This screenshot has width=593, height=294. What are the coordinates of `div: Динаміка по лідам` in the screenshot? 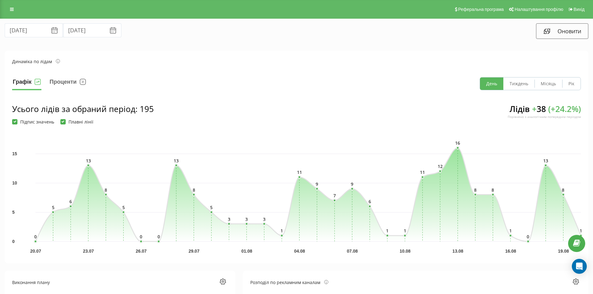 It's located at (36, 61).